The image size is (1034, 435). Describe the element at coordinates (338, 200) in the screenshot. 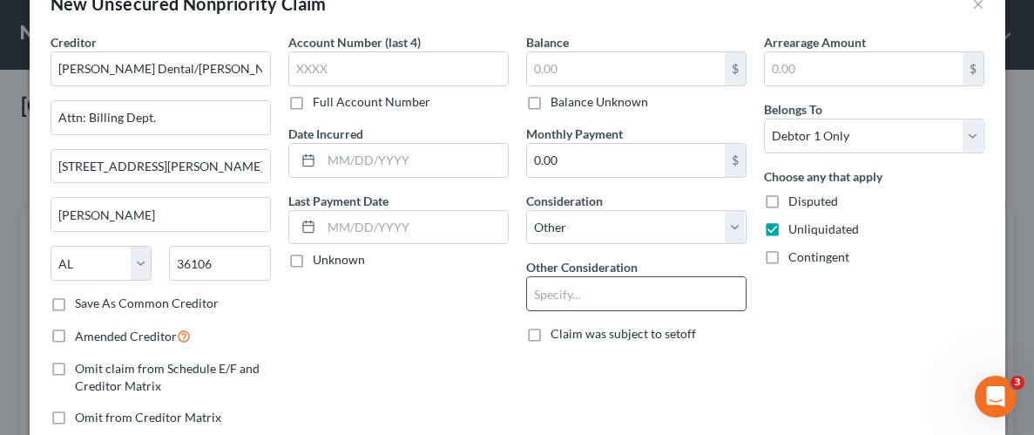

I see `label: Last Payment Date` at that location.